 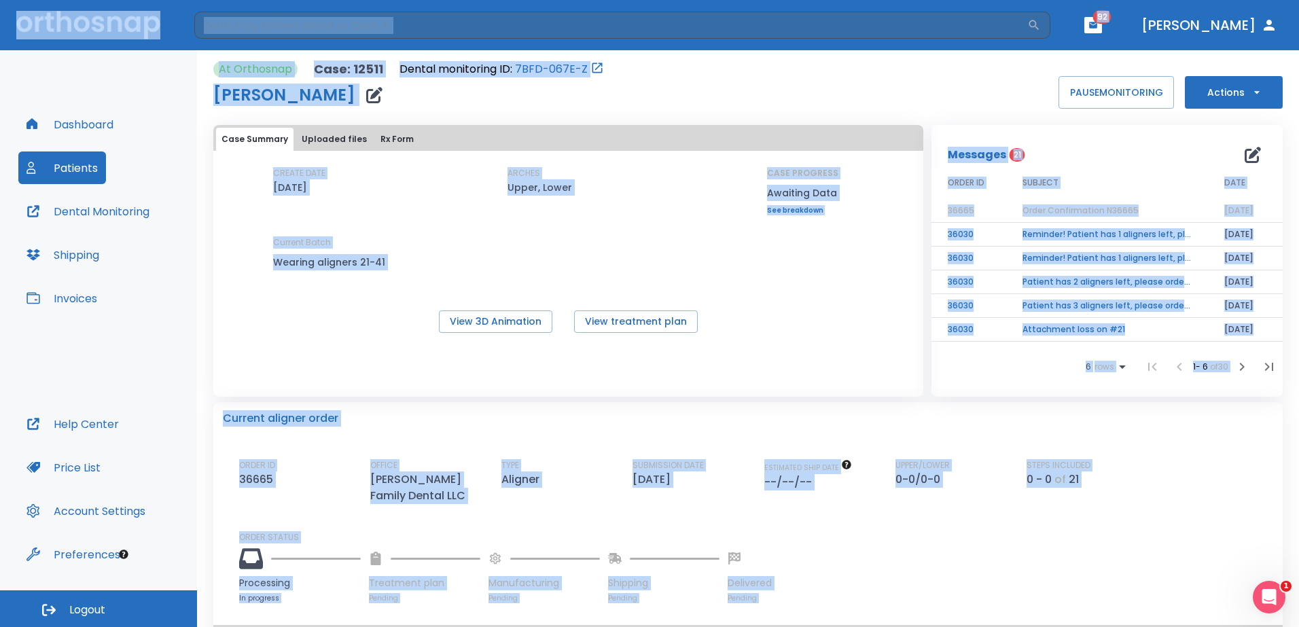 I want to click on button: Invoices, so click(x=62, y=298).